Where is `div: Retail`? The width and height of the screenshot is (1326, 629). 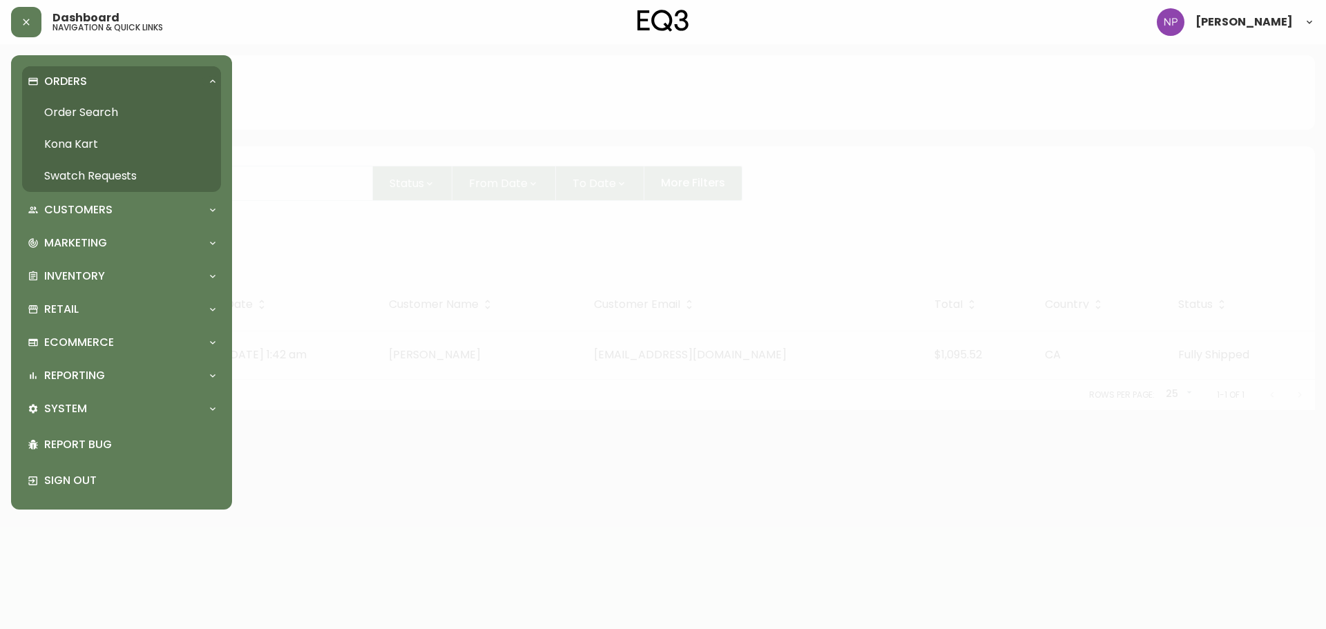
div: Retail is located at coordinates (122, 310).